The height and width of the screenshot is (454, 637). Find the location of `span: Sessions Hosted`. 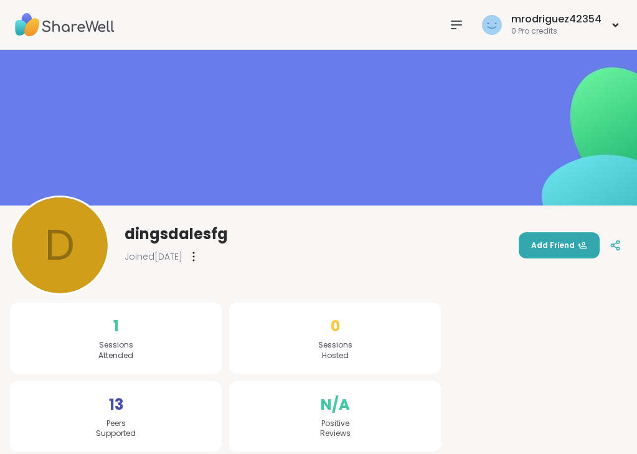

span: Sessions Hosted is located at coordinates (335, 351).